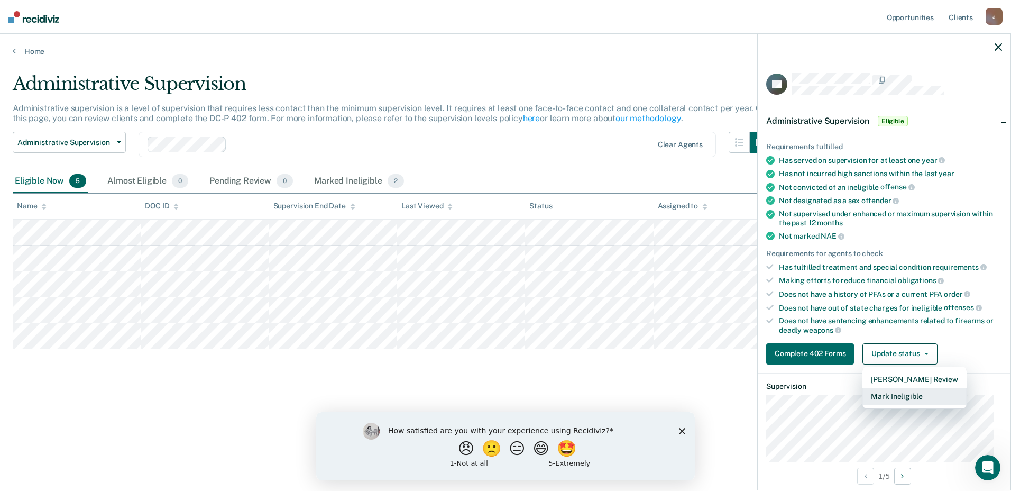 The image size is (1011, 491). I want to click on img: Profile image for Kim, so click(55, 19).